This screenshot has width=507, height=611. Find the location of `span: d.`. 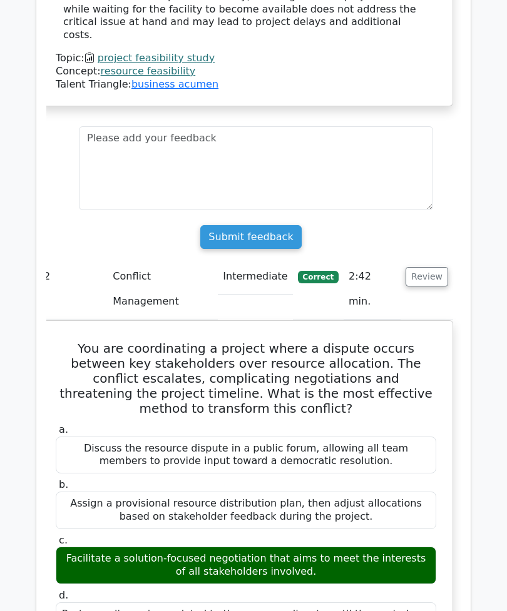

span: d. is located at coordinates (63, 595).